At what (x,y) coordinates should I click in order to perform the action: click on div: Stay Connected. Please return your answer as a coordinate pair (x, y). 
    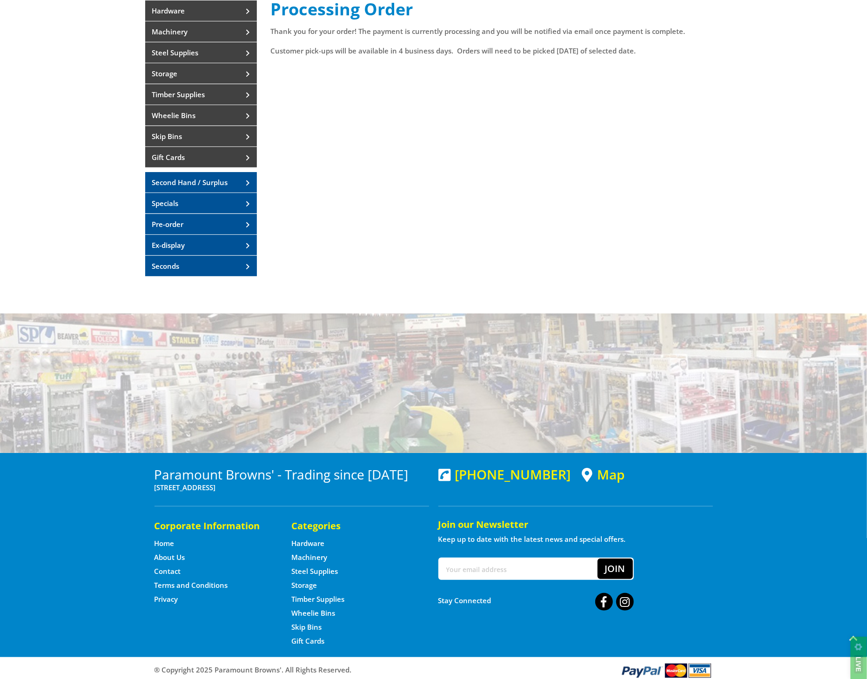
    Looking at the image, I should click on (536, 601).